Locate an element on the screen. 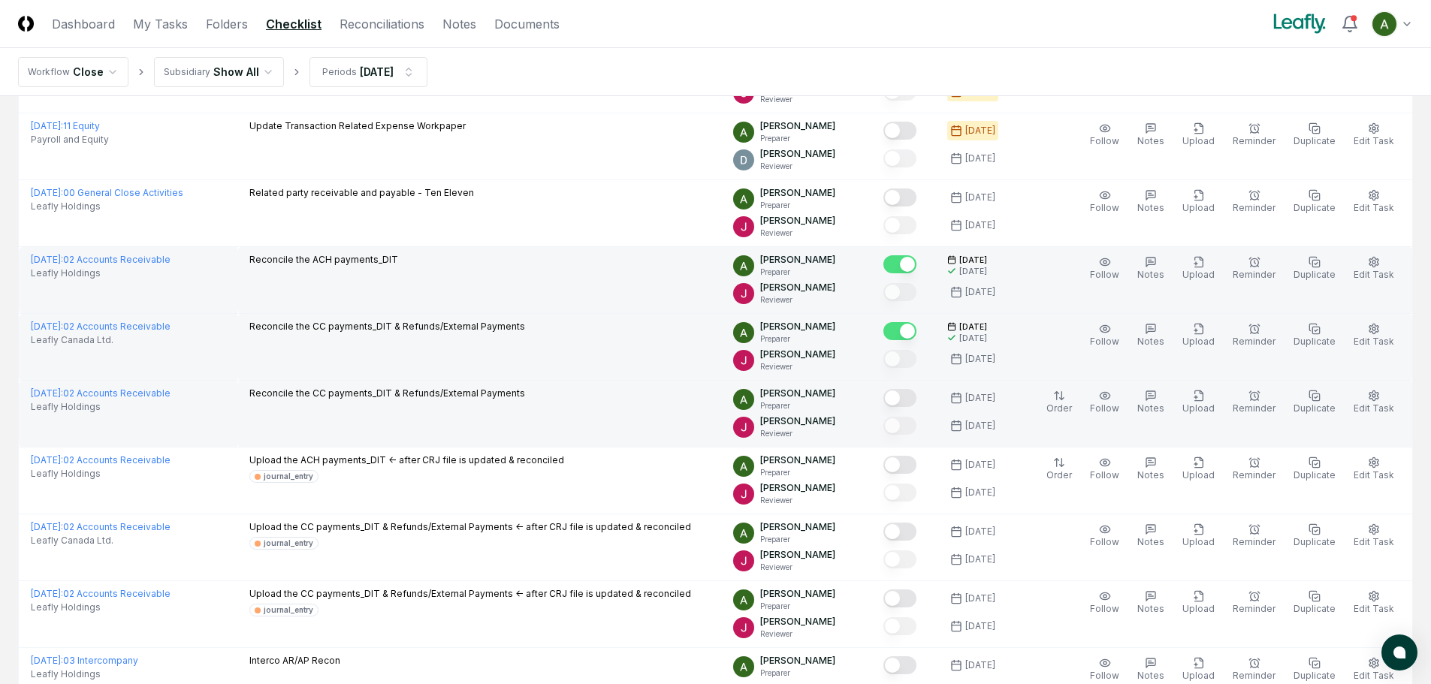 The width and height of the screenshot is (1431, 684). a: My Tasks is located at coordinates (160, 24).